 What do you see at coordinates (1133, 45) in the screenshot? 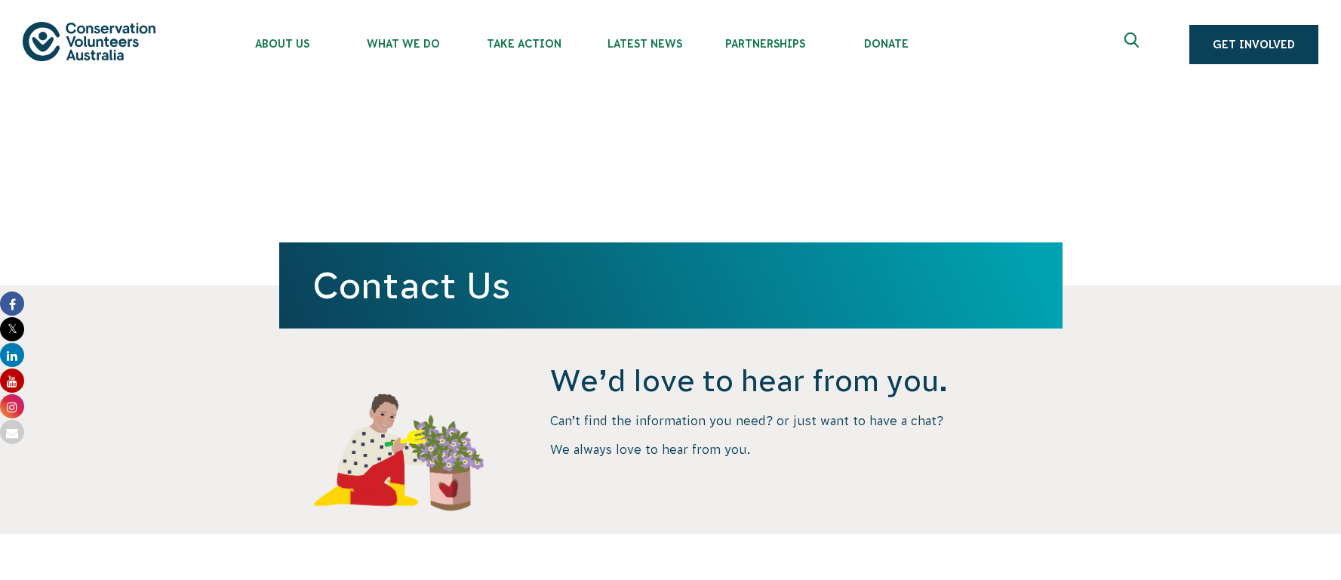
I see `button: Expand search box Close search box` at bounding box center [1133, 45].